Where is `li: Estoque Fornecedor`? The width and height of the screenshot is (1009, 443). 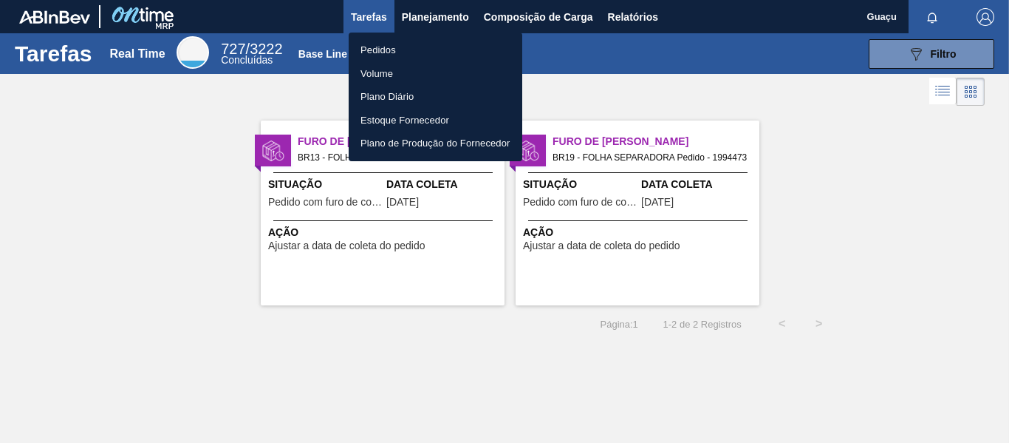 li: Estoque Fornecedor is located at coordinates (435, 120).